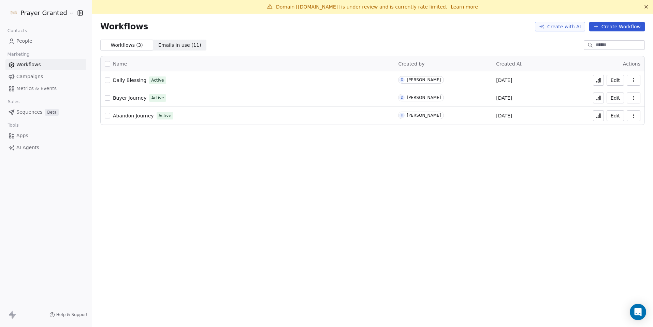  I want to click on a: Apps, so click(46, 135).